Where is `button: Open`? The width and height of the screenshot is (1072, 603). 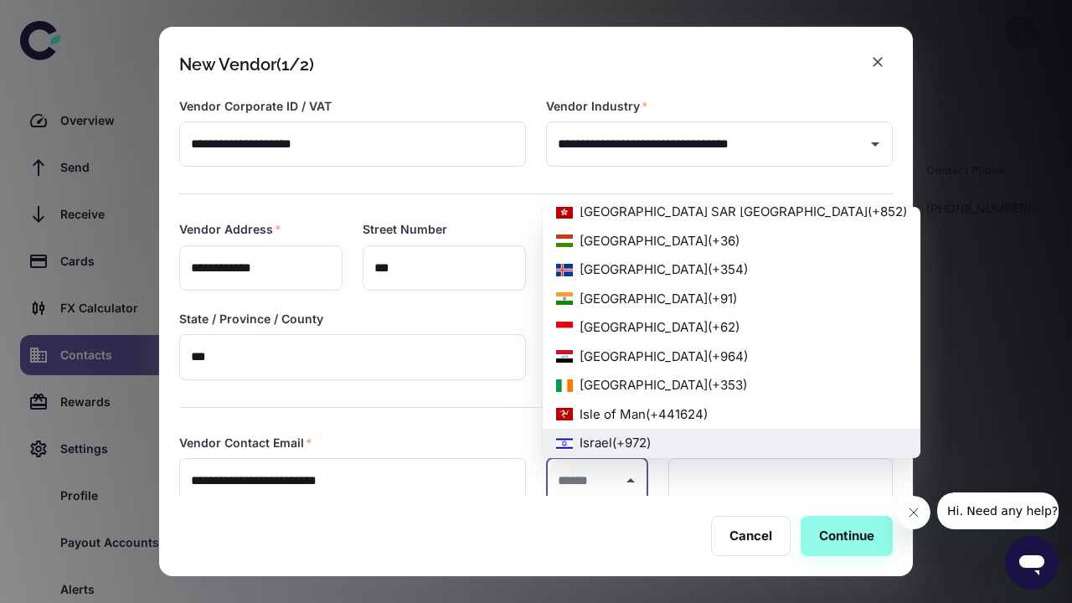
button: Open is located at coordinates (875, 144).